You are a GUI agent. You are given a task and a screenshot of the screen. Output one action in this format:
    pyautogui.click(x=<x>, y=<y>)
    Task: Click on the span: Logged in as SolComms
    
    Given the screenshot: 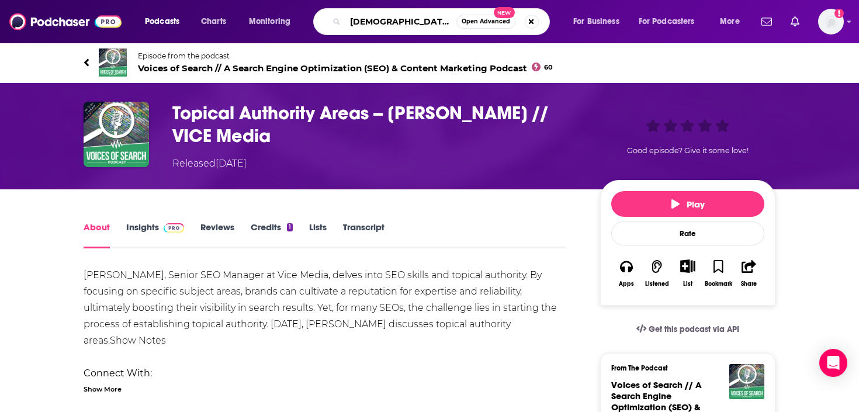 What is the action you would take?
    pyautogui.click(x=831, y=22)
    